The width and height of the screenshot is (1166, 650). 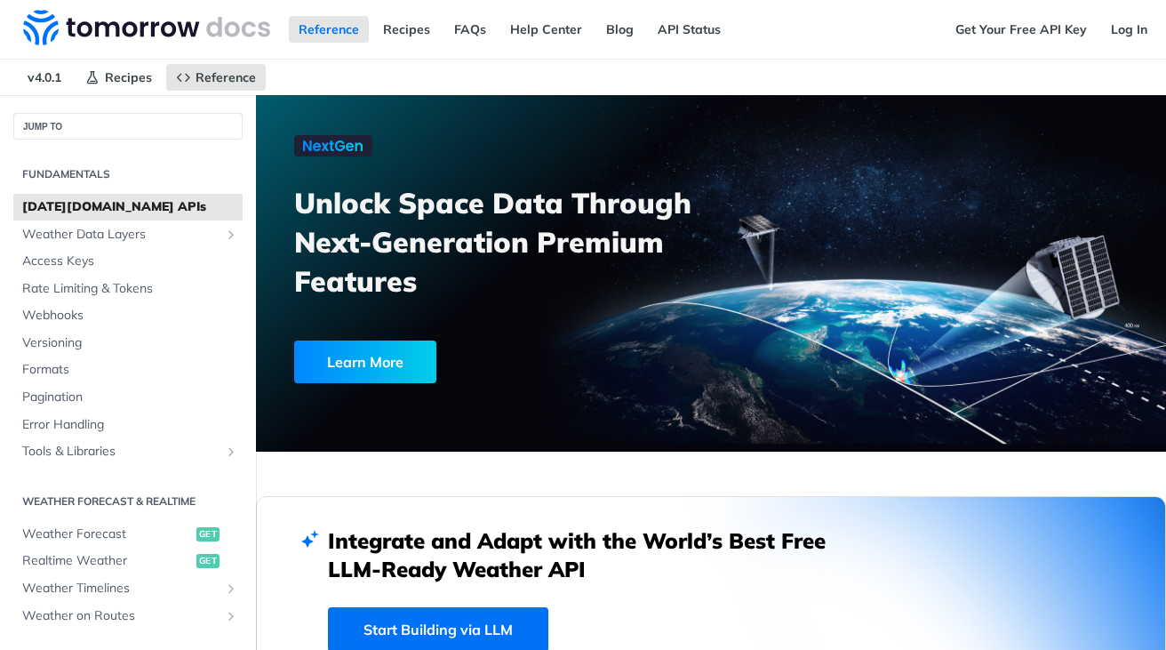 What do you see at coordinates (128, 126) in the screenshot?
I see `button: JUMP TO` at bounding box center [128, 126].